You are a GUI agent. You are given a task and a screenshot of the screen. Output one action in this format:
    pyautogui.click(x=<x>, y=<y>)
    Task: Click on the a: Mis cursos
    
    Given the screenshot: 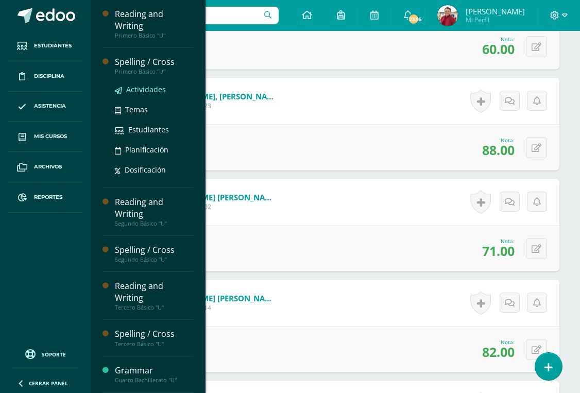 What is the action you would take?
    pyautogui.click(x=45, y=136)
    